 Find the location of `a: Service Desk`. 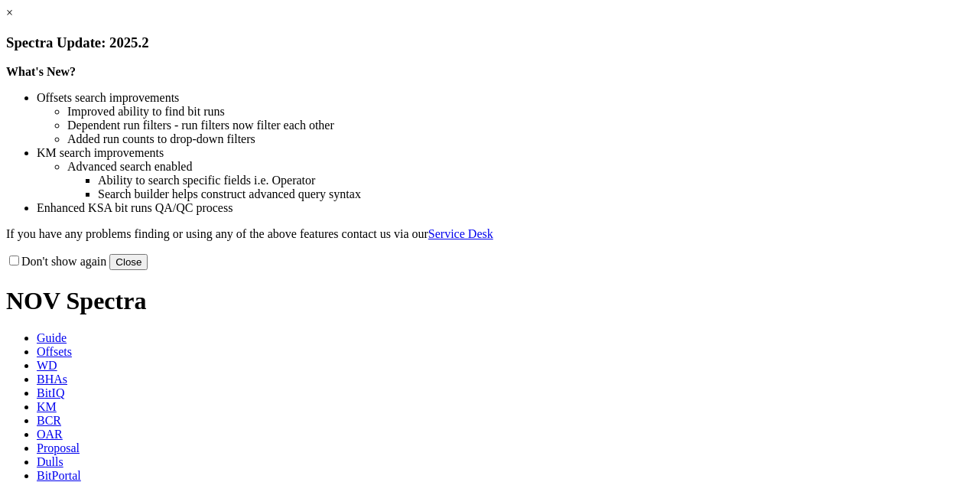

a: Service Desk is located at coordinates (460, 233).